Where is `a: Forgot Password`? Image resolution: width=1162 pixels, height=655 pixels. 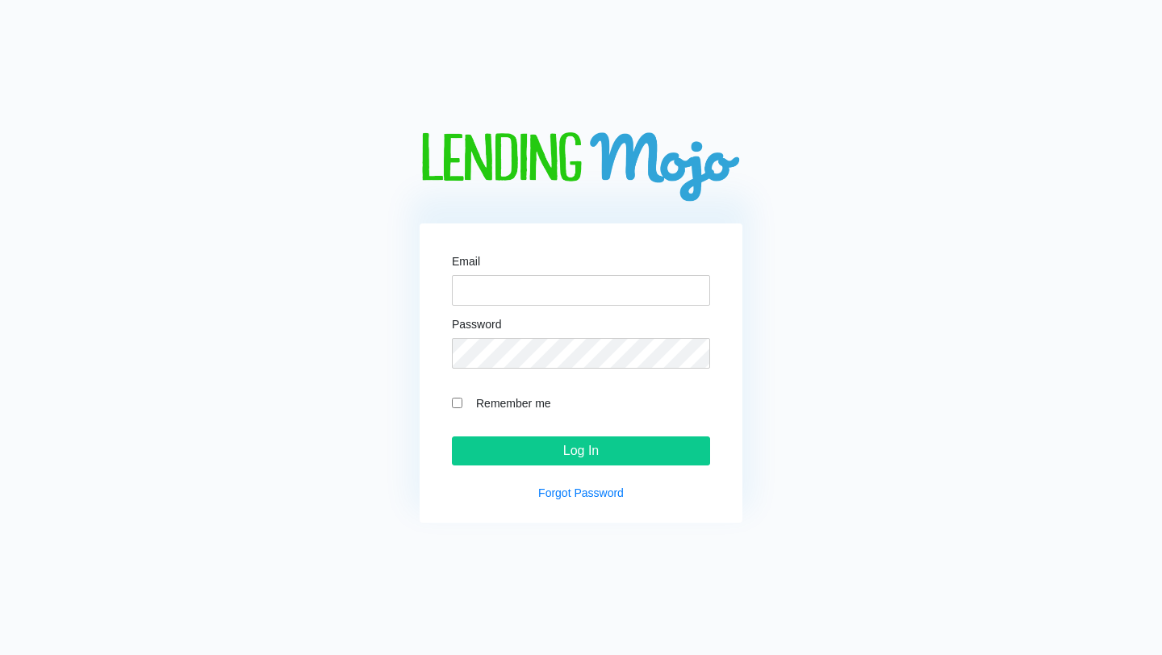
a: Forgot Password is located at coordinates (581, 493).